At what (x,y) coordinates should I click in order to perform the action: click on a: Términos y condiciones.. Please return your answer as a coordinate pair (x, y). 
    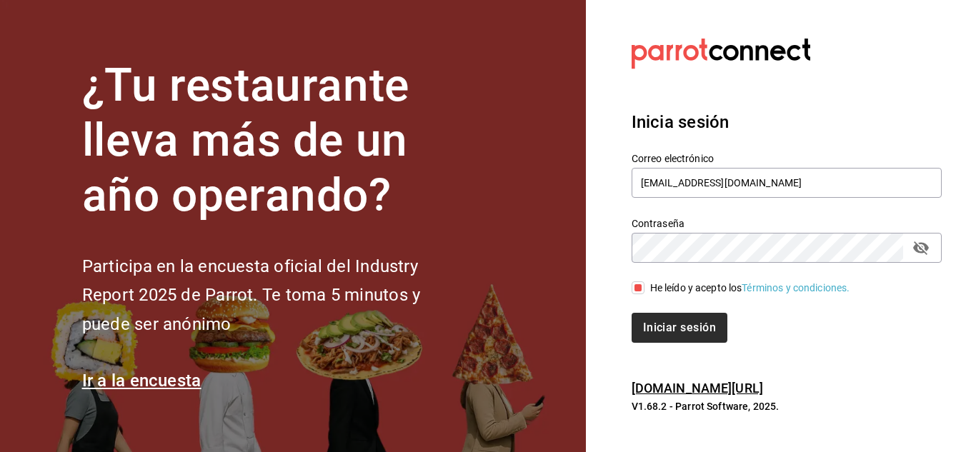
    Looking at the image, I should click on (795, 288).